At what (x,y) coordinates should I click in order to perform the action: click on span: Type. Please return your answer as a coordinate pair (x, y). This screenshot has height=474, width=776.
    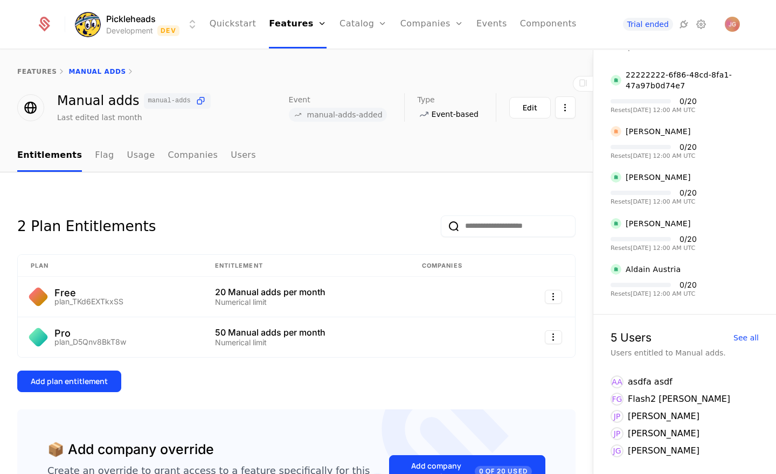
    Looking at the image, I should click on (426, 100).